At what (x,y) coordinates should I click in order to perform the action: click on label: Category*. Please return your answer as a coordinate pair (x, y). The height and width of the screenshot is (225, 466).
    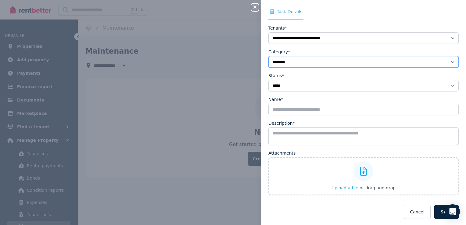
    Looking at the image, I should click on (279, 52).